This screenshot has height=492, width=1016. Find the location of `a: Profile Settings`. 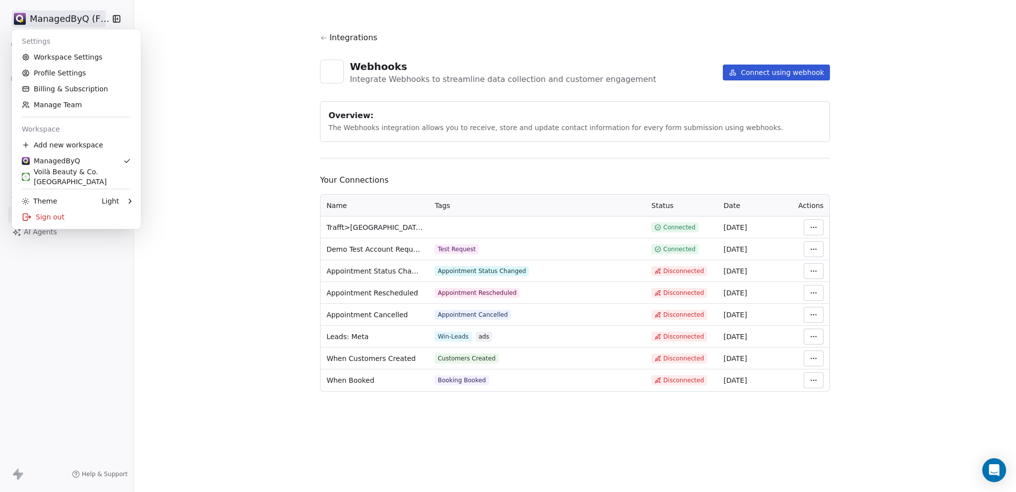

a: Profile Settings is located at coordinates (76, 73).